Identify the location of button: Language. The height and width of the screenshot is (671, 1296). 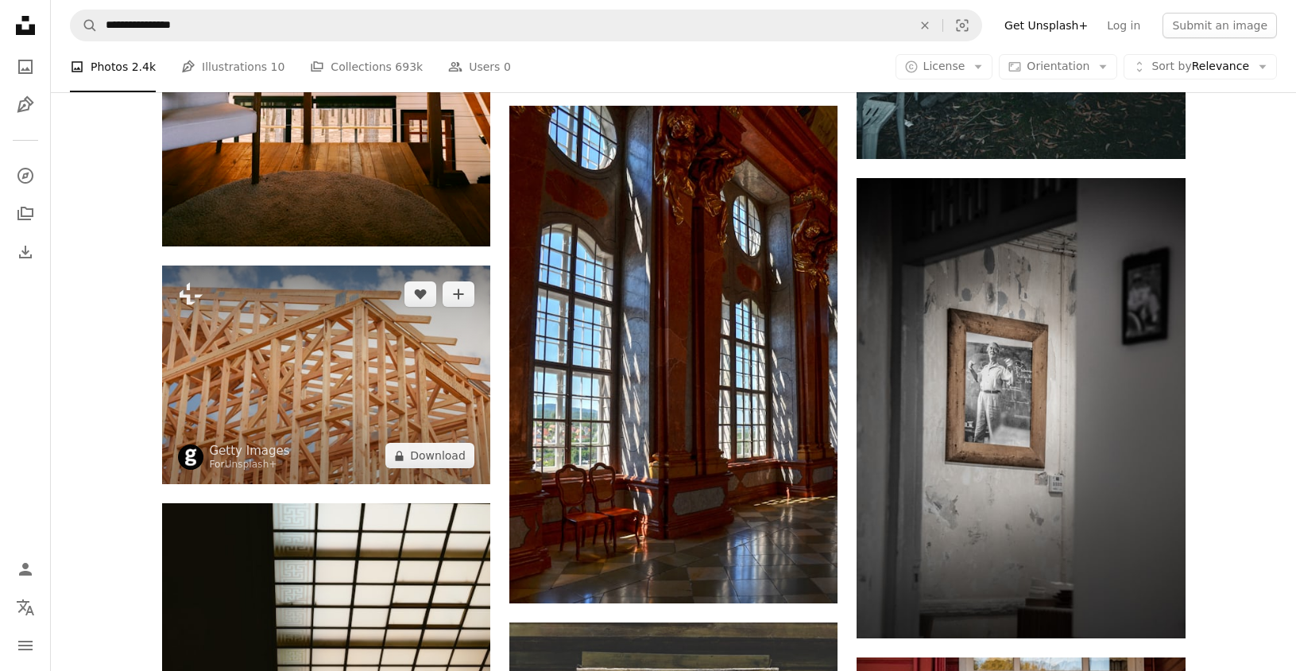
(25, 607).